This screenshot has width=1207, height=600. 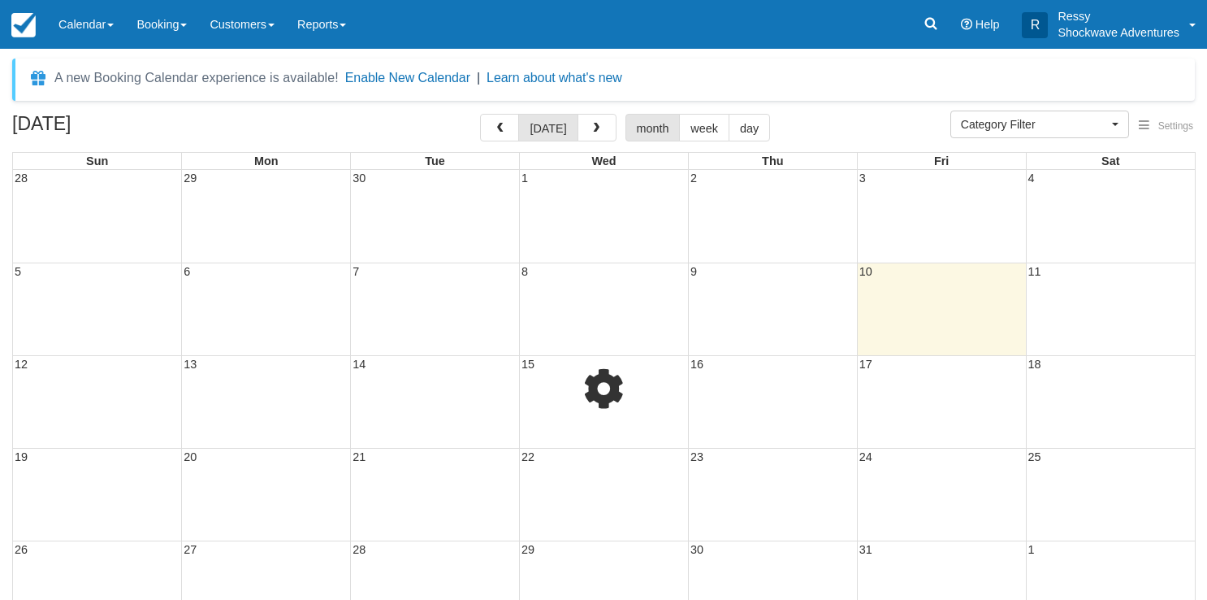 What do you see at coordinates (863, 178) in the screenshot?
I see `span: 3` at bounding box center [863, 178].